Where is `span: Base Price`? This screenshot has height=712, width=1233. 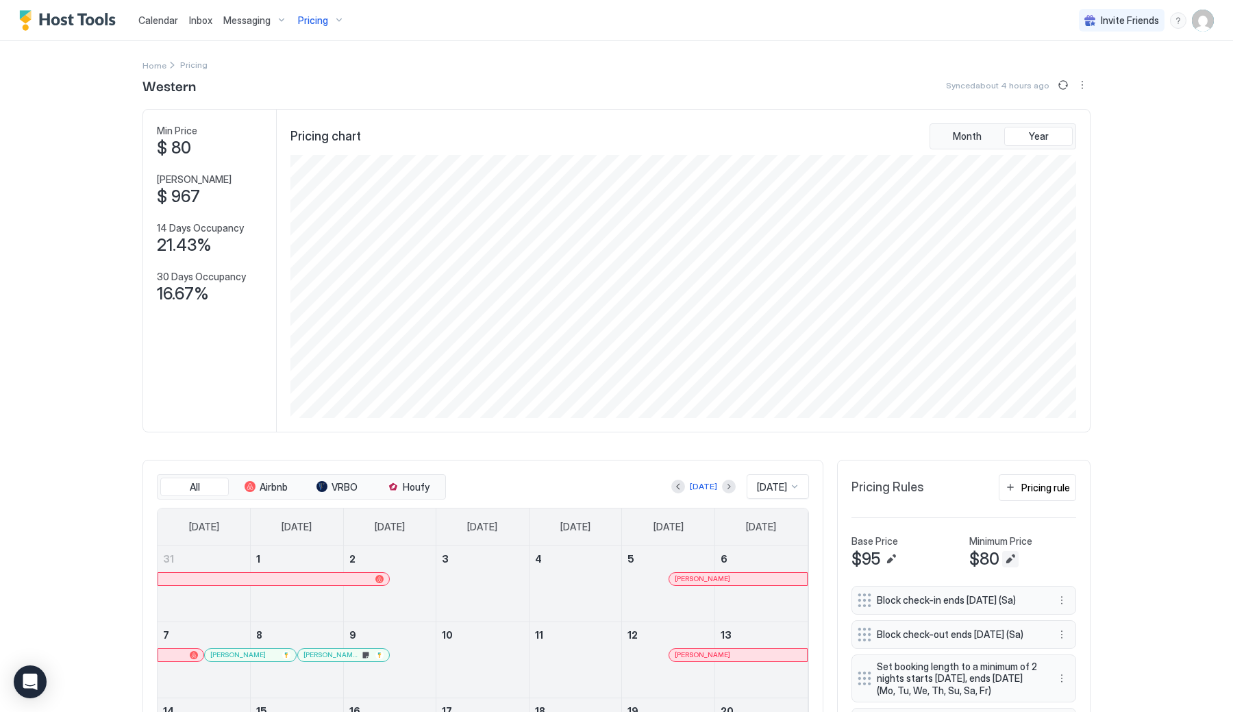 span: Base Price is located at coordinates (875, 541).